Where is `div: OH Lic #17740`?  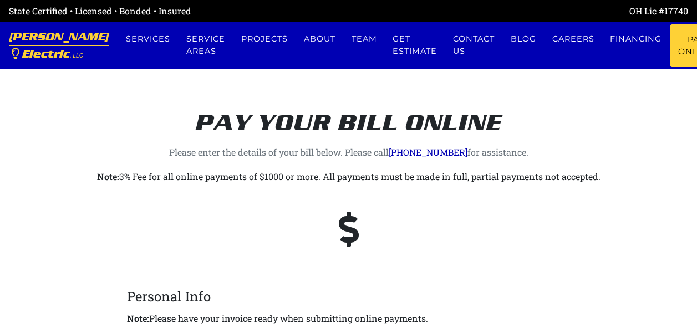 div: OH Lic #17740 is located at coordinates (518, 11).